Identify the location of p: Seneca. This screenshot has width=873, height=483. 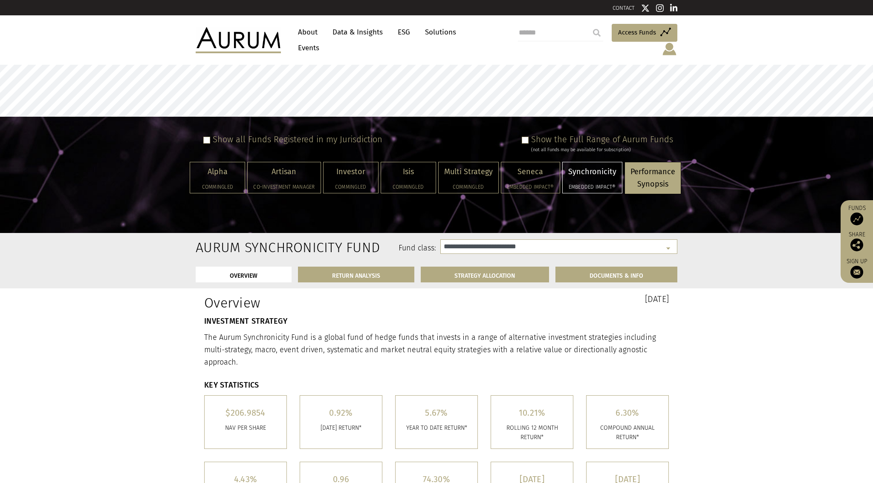
(530, 172).